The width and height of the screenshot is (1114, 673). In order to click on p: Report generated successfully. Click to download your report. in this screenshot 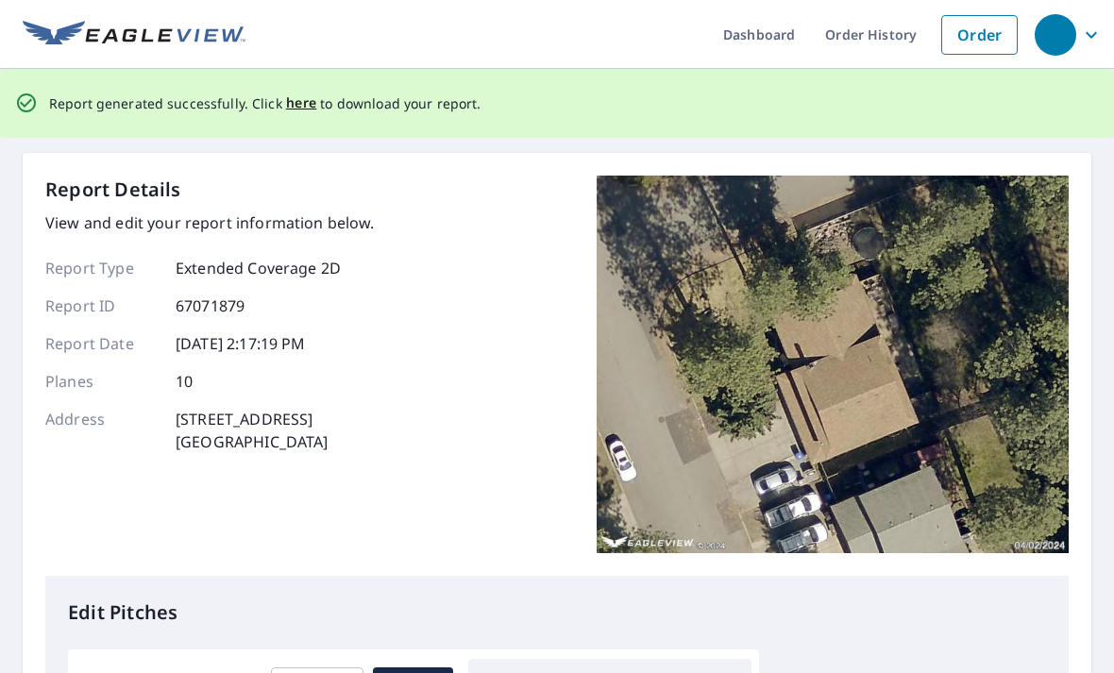, I will do `click(265, 103)`.